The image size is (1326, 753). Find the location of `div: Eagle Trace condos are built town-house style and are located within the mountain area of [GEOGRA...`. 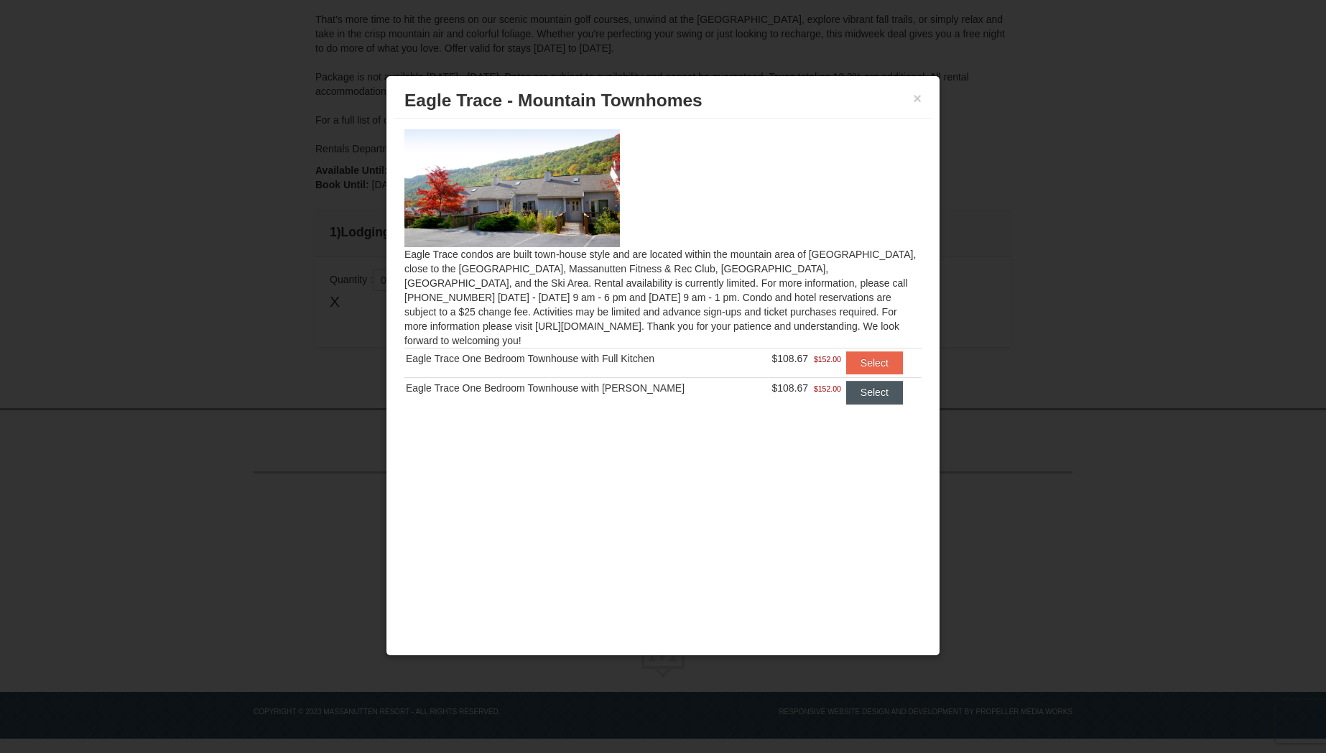

div: Eagle Trace condos are built town-house style and are located within the mountain area of [GEOGRA... is located at coordinates (663, 275).